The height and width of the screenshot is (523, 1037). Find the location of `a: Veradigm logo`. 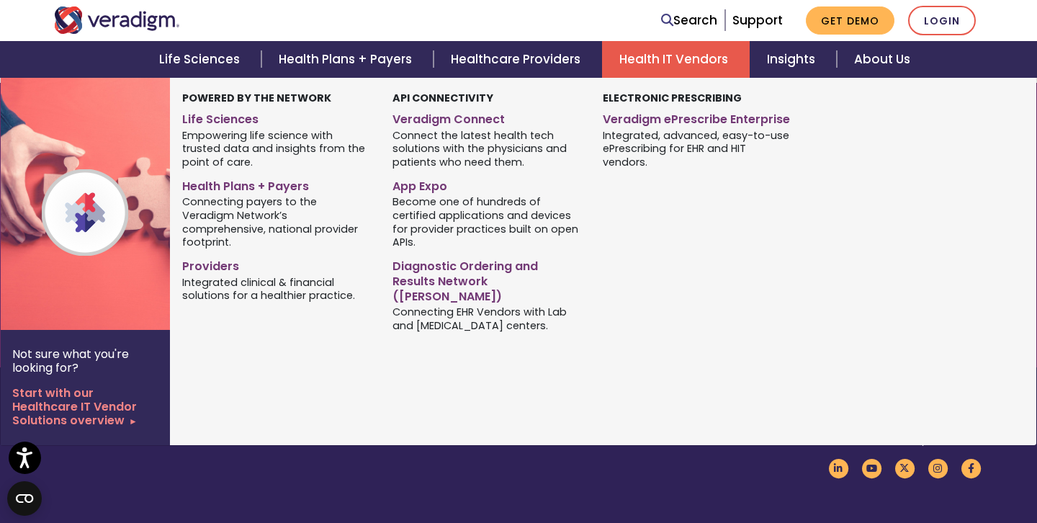

a: Veradigm logo is located at coordinates (117, 20).